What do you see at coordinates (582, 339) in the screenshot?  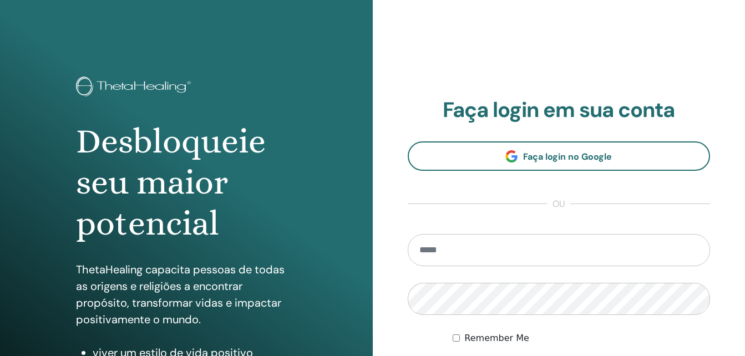 I see `div: Keep me authenticated indefinitely or until I manually logout` at bounding box center [582, 339].